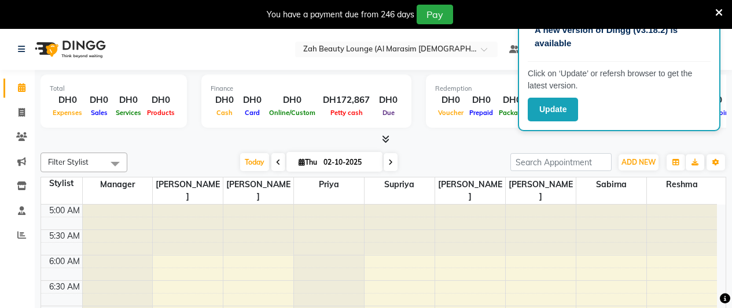  What do you see at coordinates (388, 113) in the screenshot?
I see `span: Due` at bounding box center [388, 113].